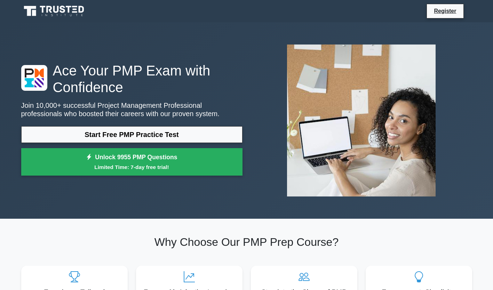  What do you see at coordinates (132, 135) in the screenshot?
I see `a: Start Free PMP Practice Test` at bounding box center [132, 135].